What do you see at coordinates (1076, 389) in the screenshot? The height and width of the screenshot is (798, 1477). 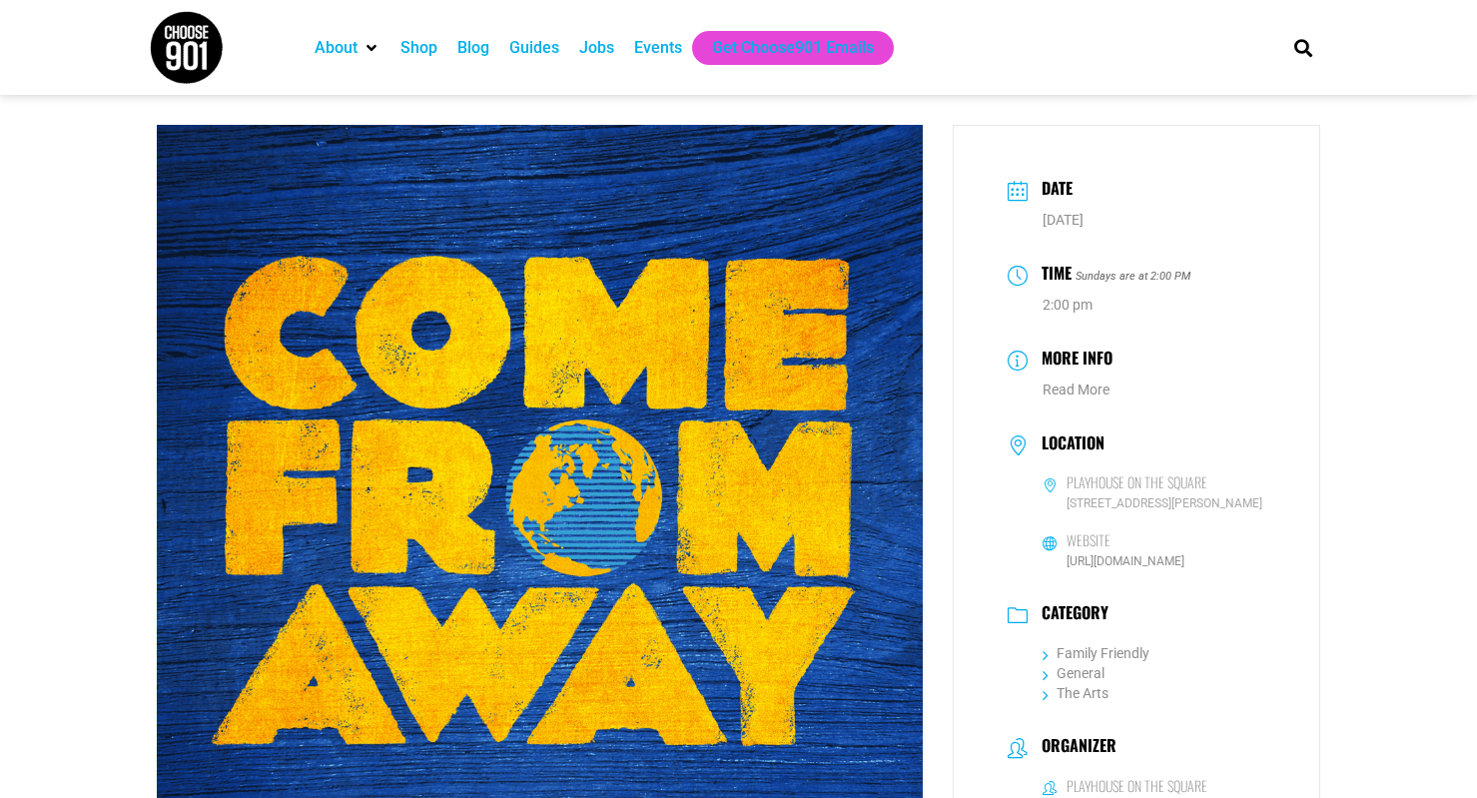 I see `a: Read More` at bounding box center [1076, 389].